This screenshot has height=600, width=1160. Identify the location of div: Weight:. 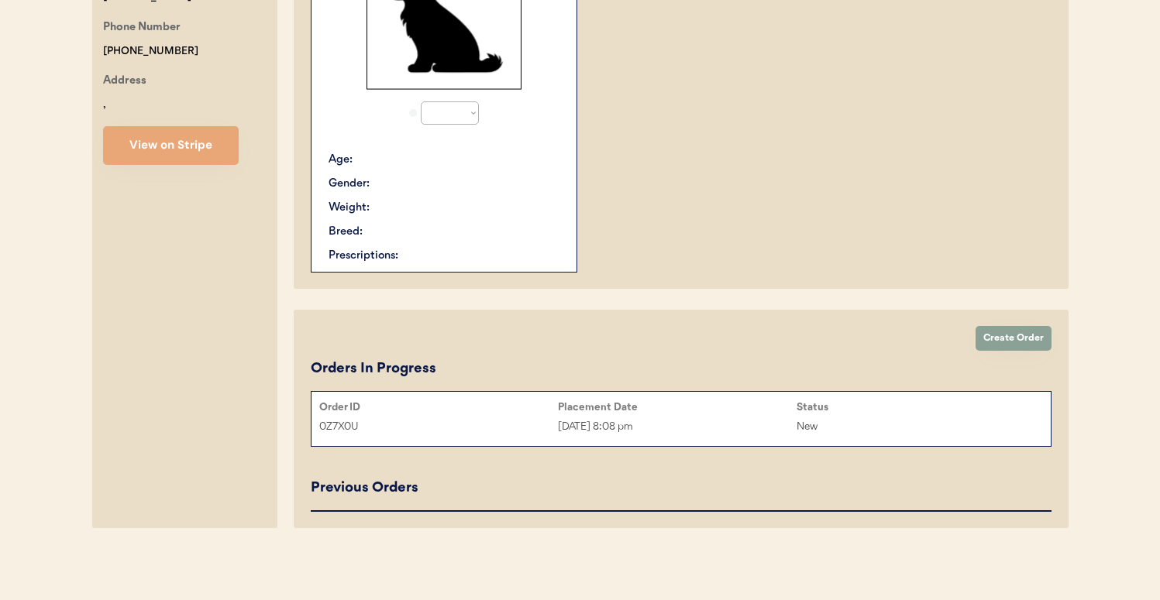
(349, 208).